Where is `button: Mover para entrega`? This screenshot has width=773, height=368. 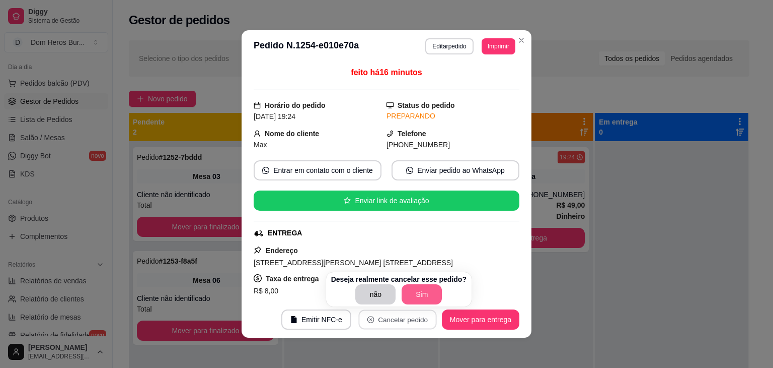
button: Mover para entrega is located at coordinates (481, 319).